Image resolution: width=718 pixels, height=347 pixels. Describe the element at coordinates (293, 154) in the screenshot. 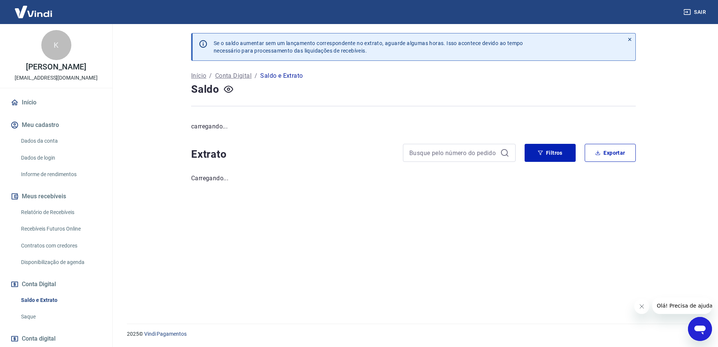

I see `h4: Extrato` at that location.